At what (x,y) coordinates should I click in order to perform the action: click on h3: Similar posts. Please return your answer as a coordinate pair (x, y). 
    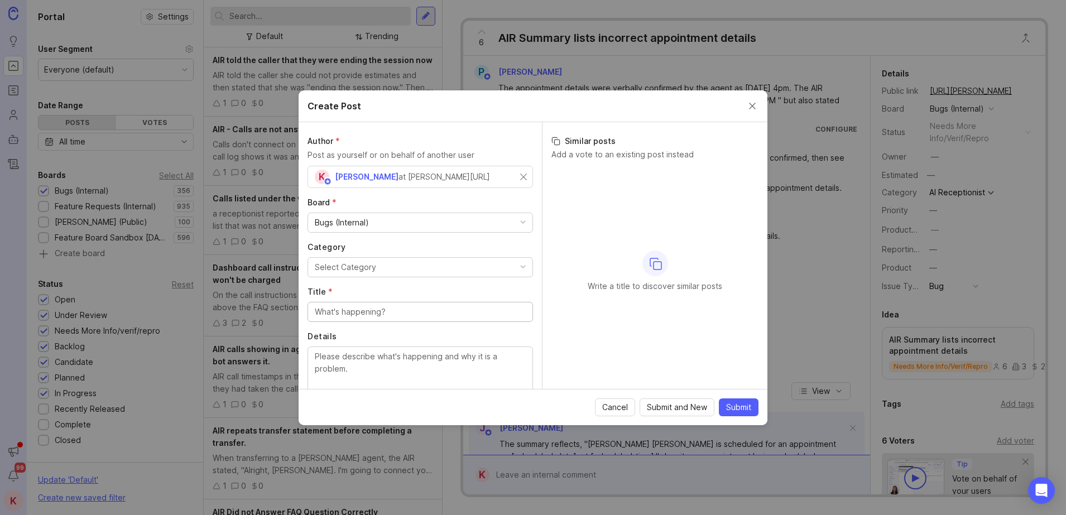
    Looking at the image, I should click on (655, 141).